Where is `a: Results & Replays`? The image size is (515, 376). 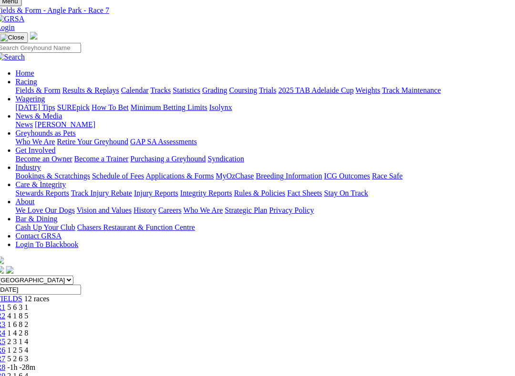
a: Results & Replays is located at coordinates (91, 90).